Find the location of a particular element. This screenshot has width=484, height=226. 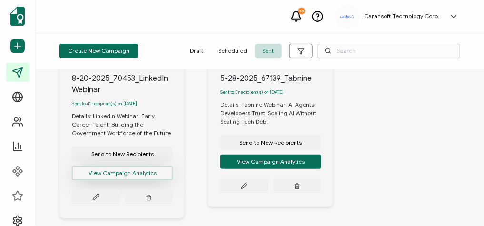

span: Create New Campaign is located at coordinates (98, 51).